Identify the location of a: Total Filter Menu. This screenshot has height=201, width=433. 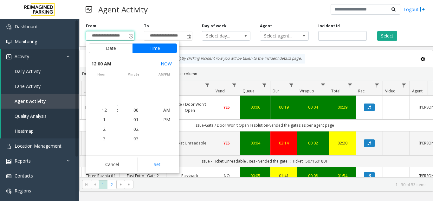
(350, 85).